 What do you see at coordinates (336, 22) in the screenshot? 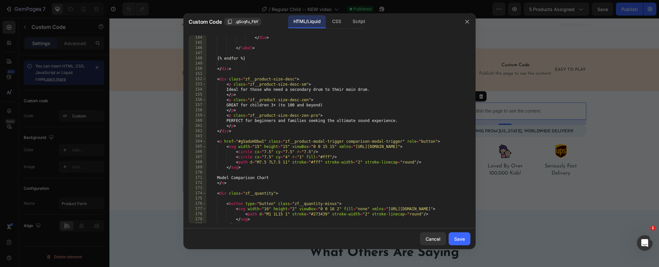
I see `div: CSS` at bounding box center [336, 22].